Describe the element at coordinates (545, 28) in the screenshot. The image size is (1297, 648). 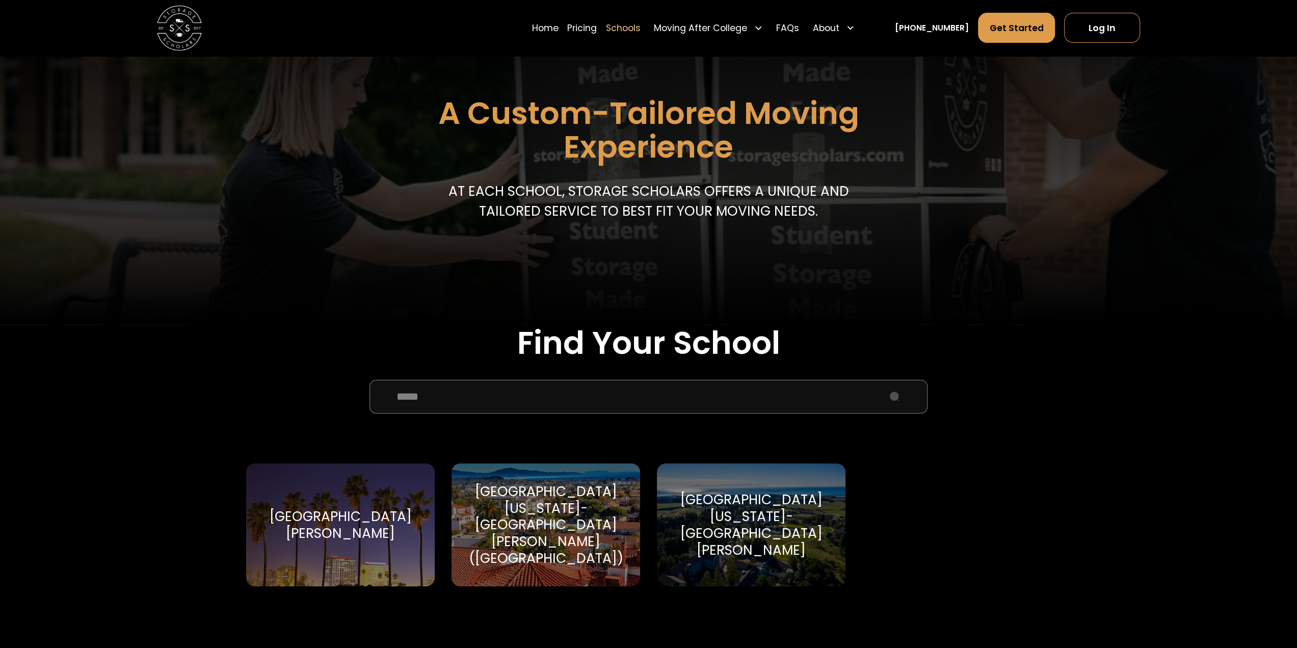
I see `a: Home` at that location.